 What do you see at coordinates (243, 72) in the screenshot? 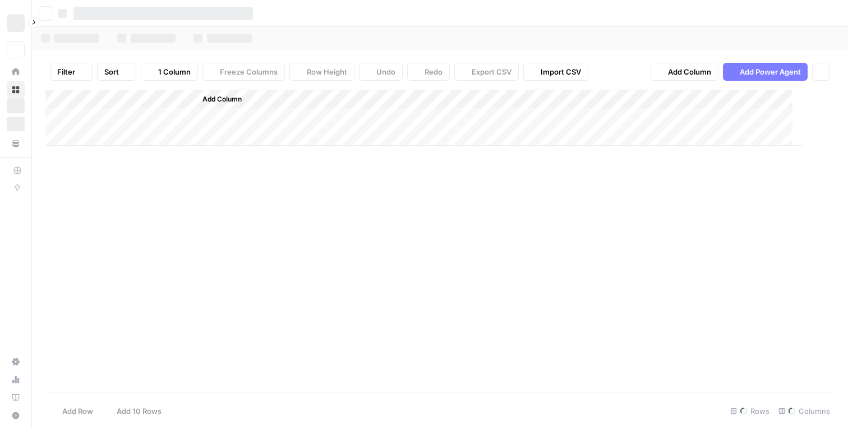
I see `button: Freeze Columns` at bounding box center [243, 72].